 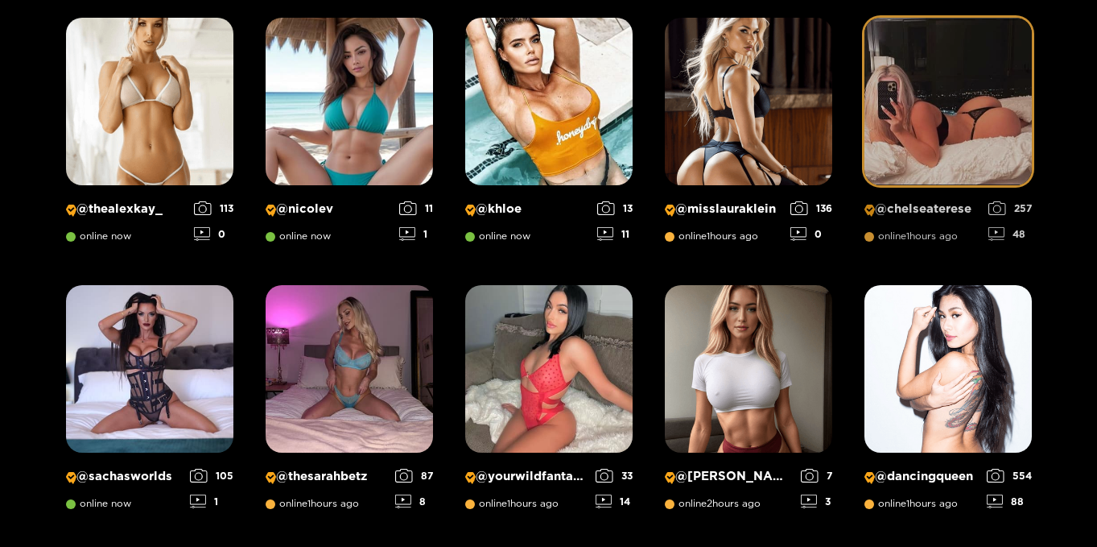 What do you see at coordinates (124, 476) in the screenshot?
I see `p: @ sachasworlds` at bounding box center [124, 476].